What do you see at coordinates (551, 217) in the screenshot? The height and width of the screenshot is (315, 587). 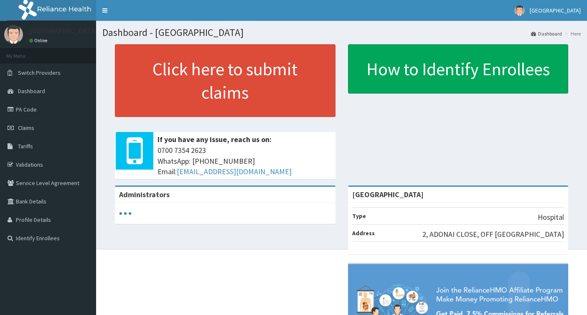 I see `p: Hospital` at bounding box center [551, 217].